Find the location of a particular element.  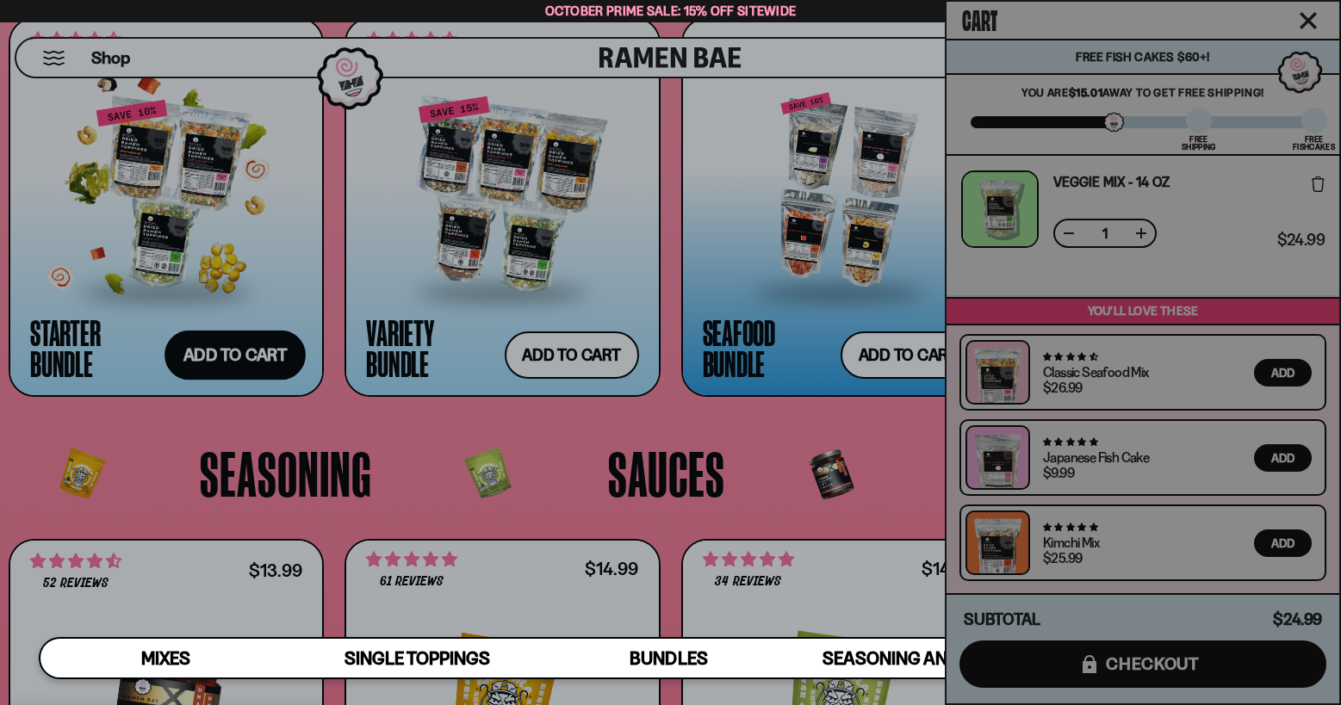

a: Mixes is located at coordinates (166, 658).